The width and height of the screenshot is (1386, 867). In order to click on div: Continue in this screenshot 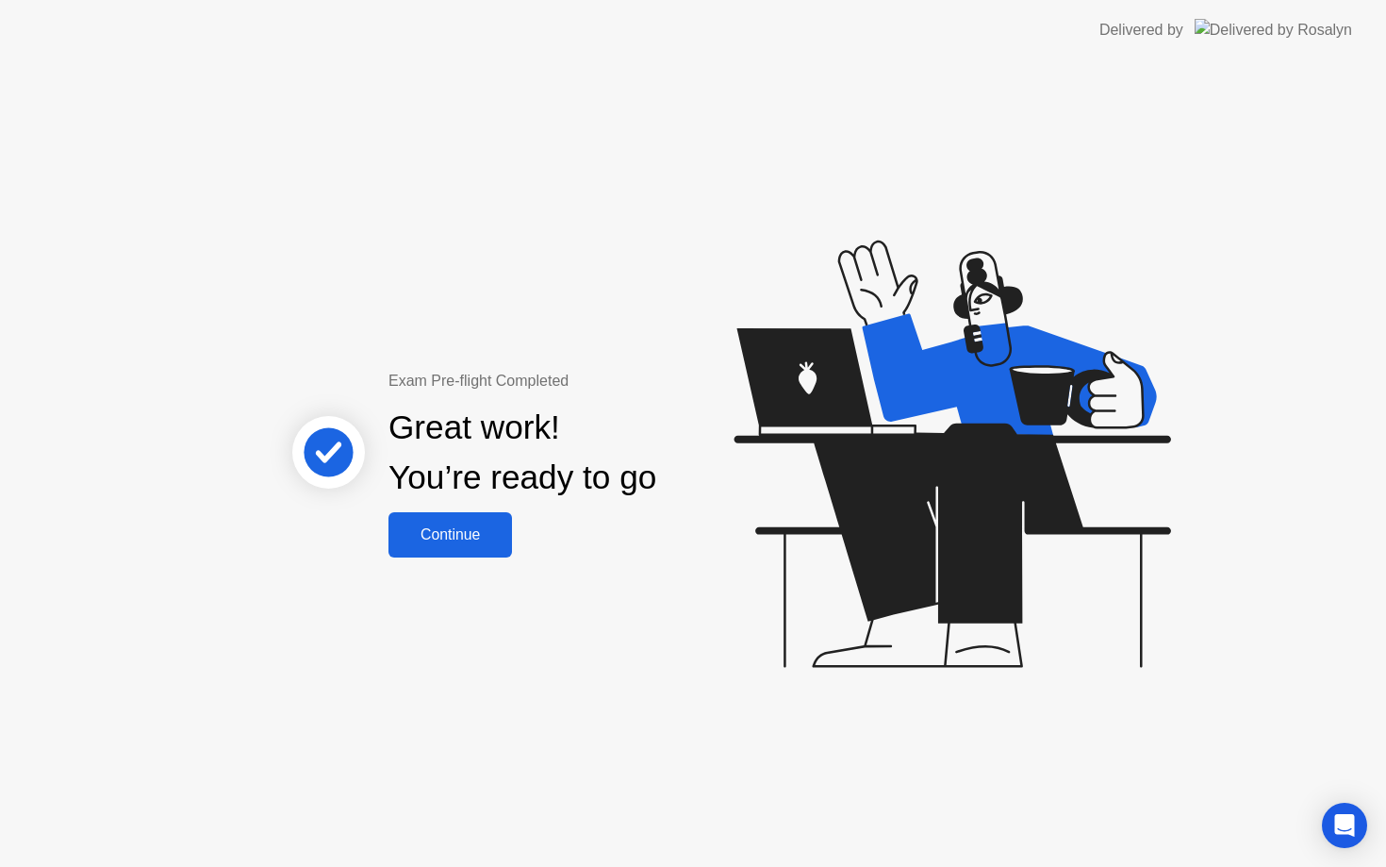, I will do `click(450, 535)`.